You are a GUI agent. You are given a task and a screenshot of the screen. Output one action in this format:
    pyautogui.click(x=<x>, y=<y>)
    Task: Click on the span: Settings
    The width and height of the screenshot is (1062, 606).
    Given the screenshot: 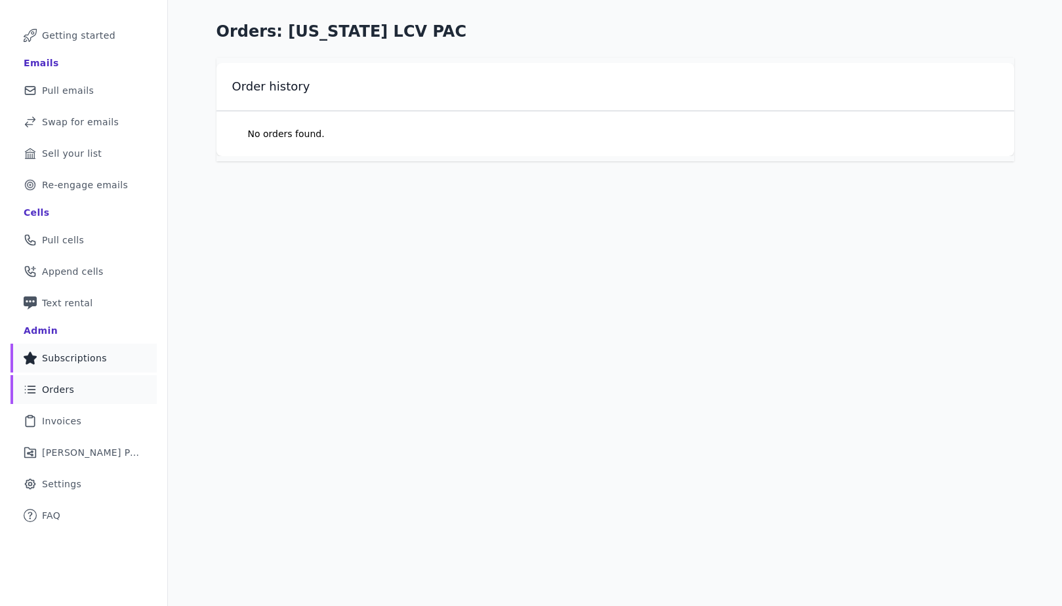 What is the action you would take?
    pyautogui.click(x=62, y=484)
    